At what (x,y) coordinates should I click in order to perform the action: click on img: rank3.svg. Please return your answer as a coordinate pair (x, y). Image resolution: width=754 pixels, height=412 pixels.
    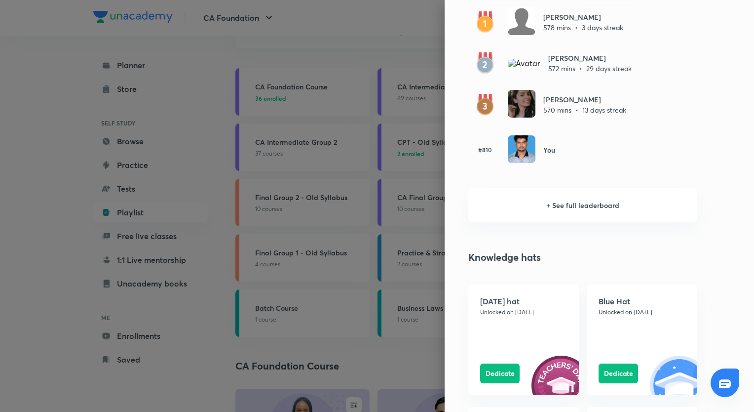
    Looking at the image, I should click on (485, 105).